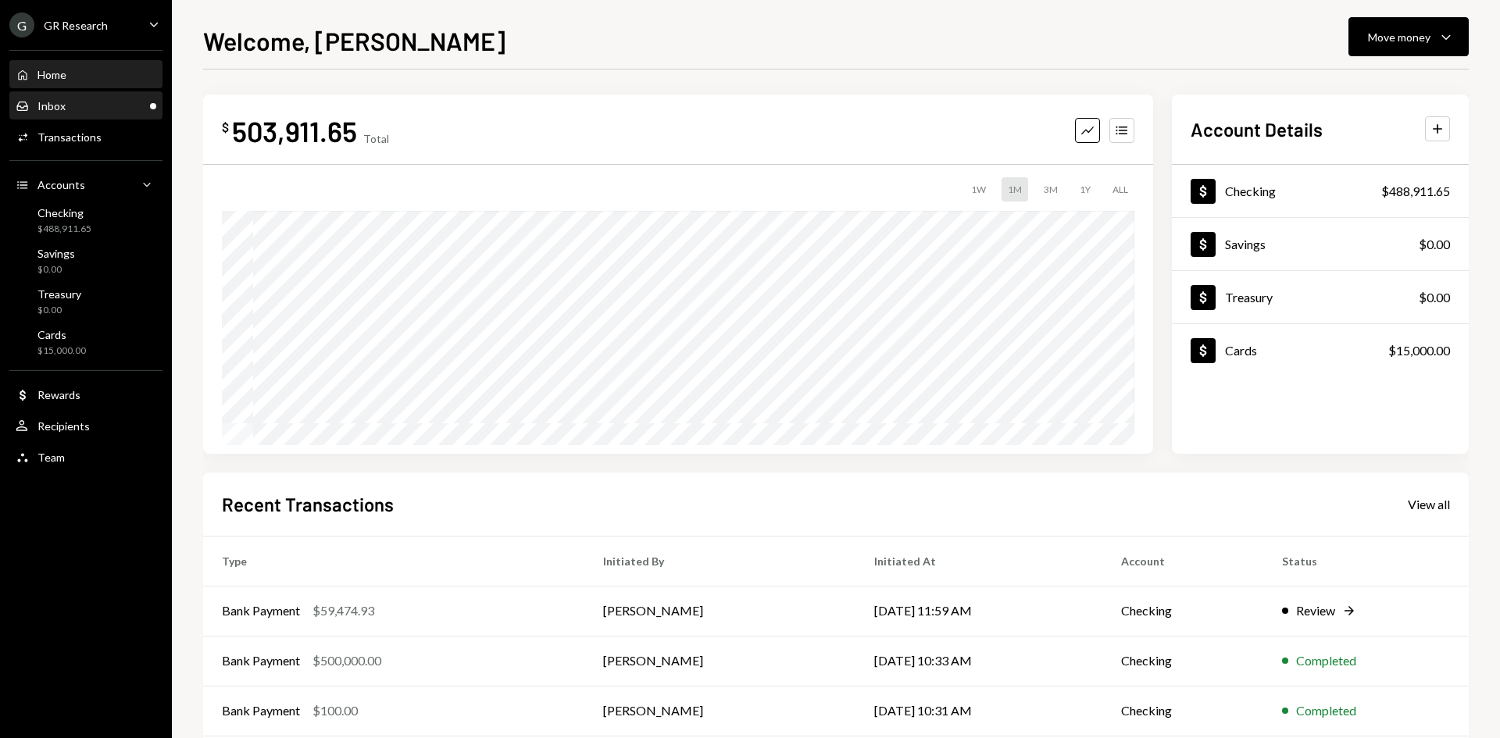 This screenshot has height=738, width=1500. I want to click on div: GR Research, so click(76, 25).